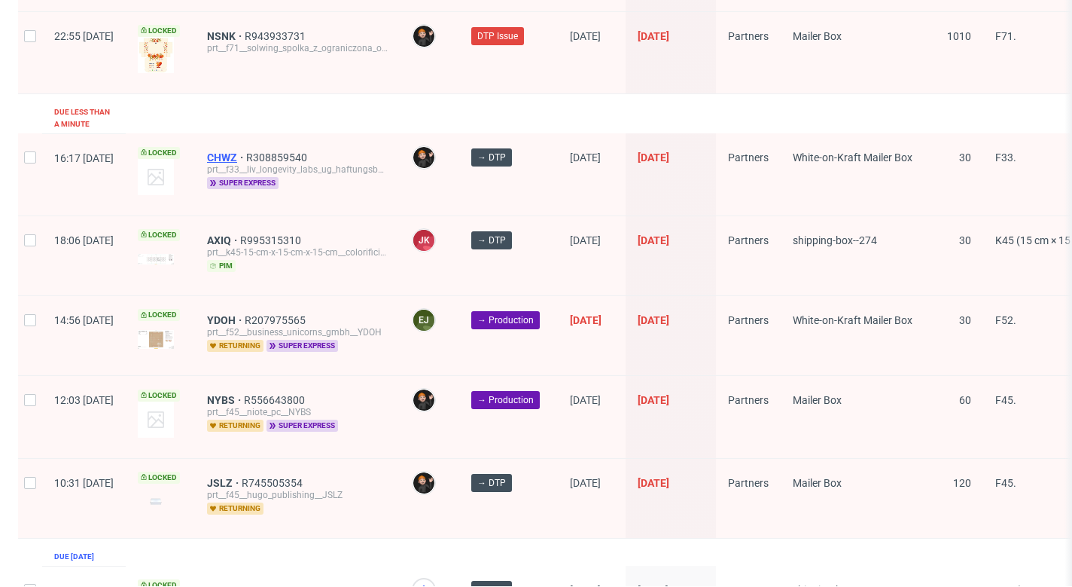 The height and width of the screenshot is (587, 1072). I want to click on figcaption: JK, so click(424, 240).